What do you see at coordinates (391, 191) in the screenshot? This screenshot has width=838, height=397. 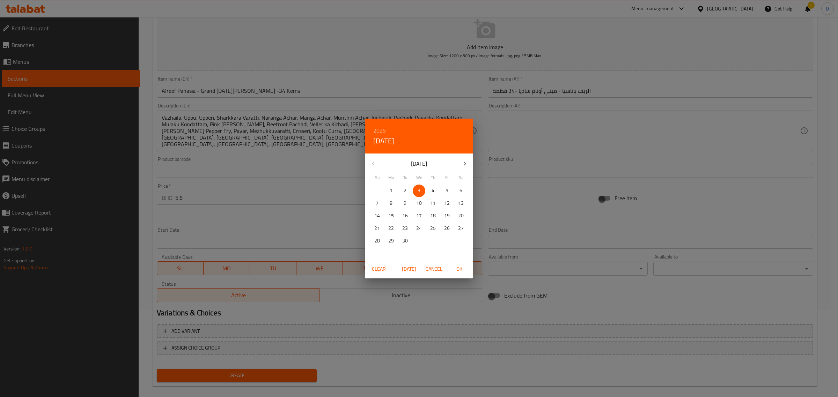 I see `p: 1` at bounding box center [391, 191].